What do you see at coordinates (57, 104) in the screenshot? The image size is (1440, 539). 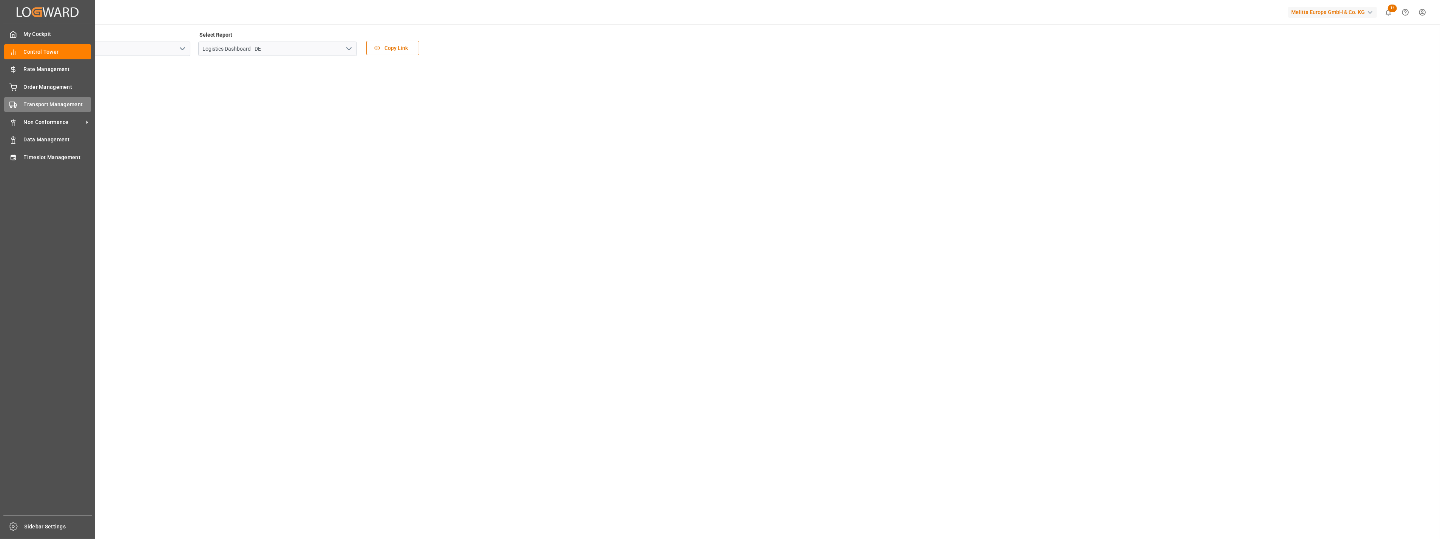 I see `span: Transport Management` at bounding box center [57, 104].